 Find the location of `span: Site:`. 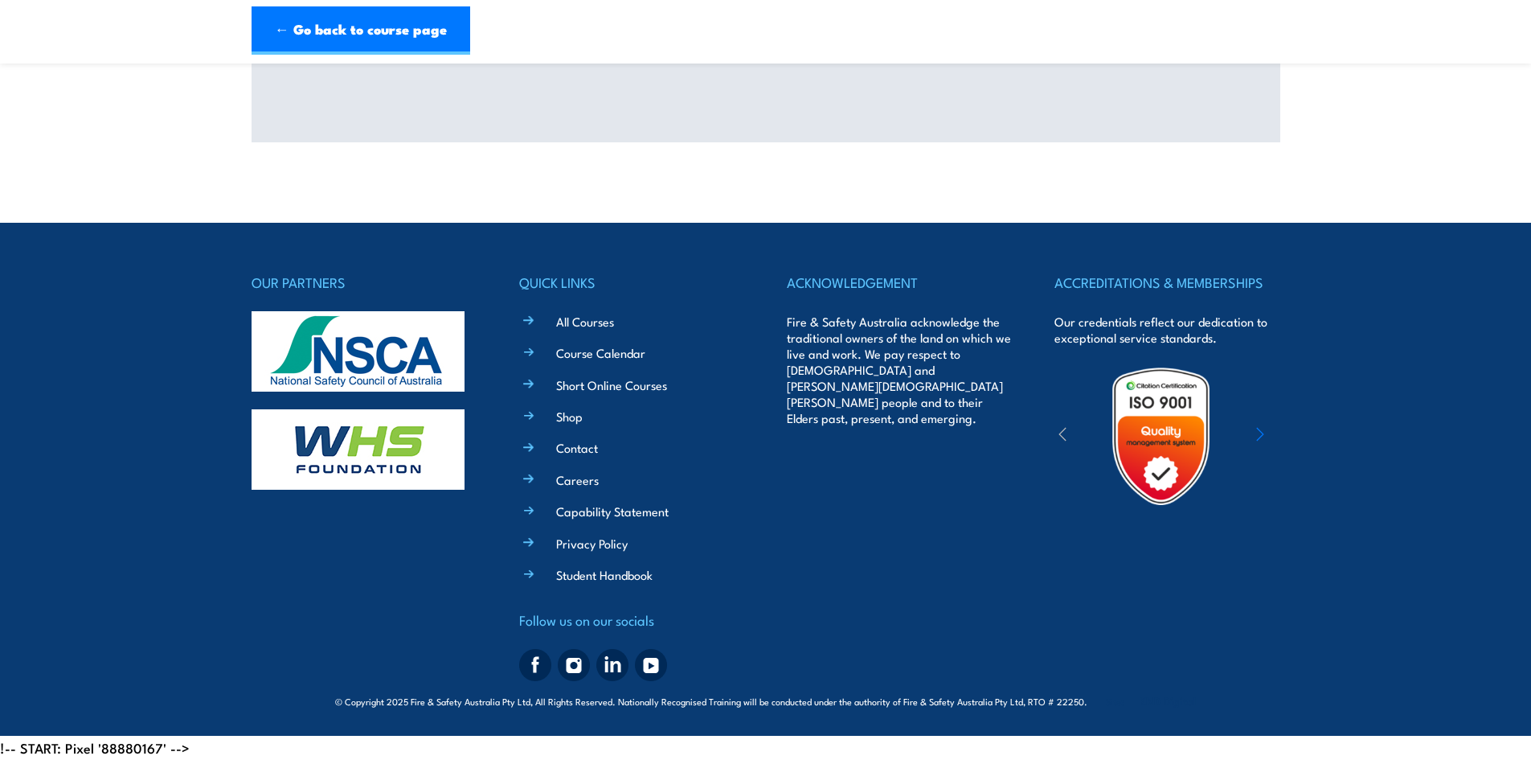

span: Site: is located at coordinates (1151, 701).